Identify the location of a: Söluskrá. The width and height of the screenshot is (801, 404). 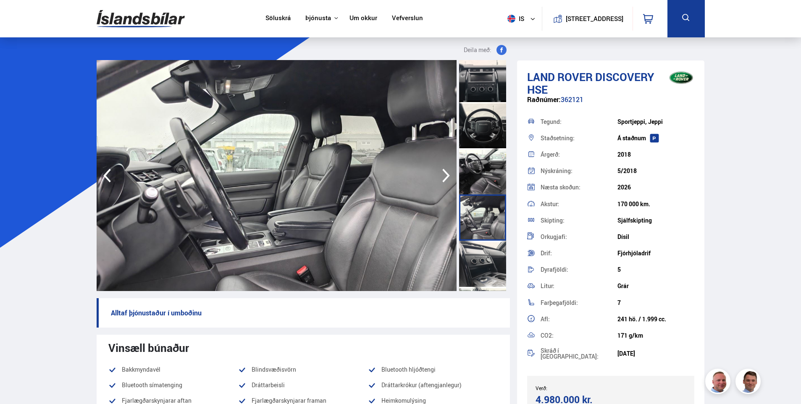
(278, 18).